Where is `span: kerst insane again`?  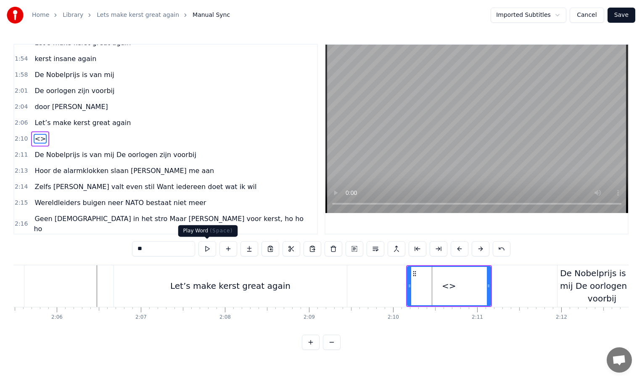
span: kerst insane again is located at coordinates (65, 58).